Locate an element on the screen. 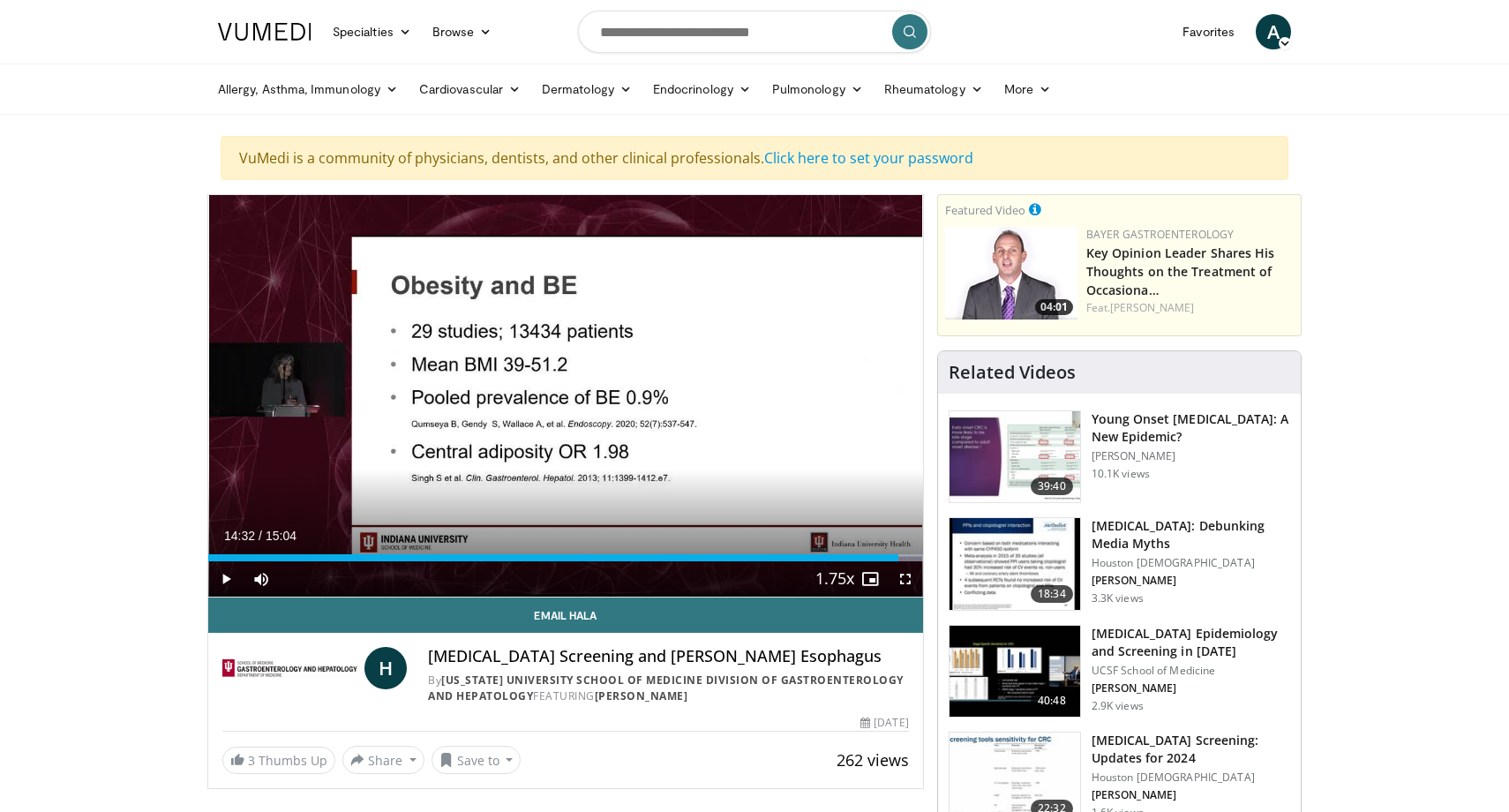 The height and width of the screenshot is (812, 1509). button: Share is located at coordinates (383, 759).